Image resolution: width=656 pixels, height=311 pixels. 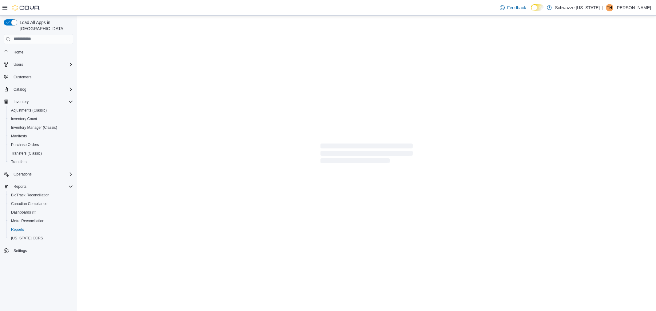 What do you see at coordinates (38, 158) in the screenshot?
I see `nav: Complex example` at bounding box center [38, 158].